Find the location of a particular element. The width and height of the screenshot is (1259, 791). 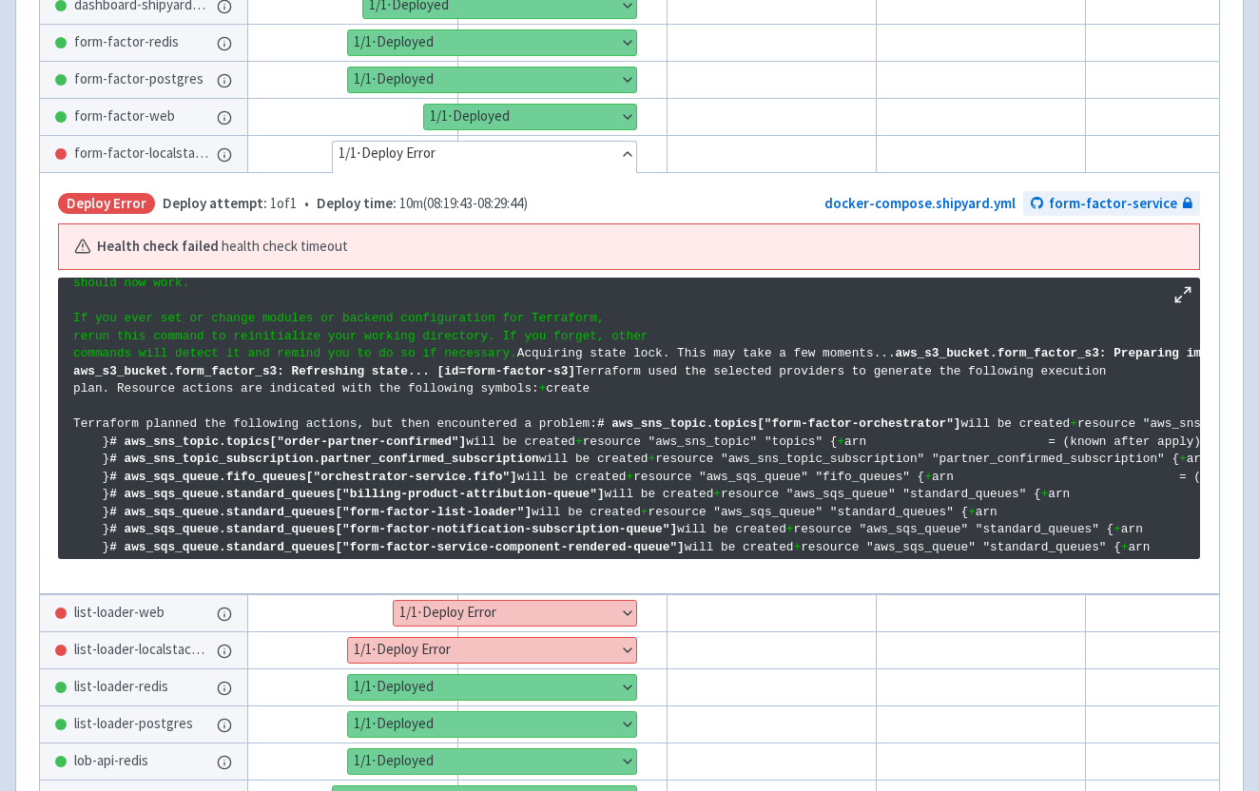

b: Health check failed is located at coordinates (158, 246).